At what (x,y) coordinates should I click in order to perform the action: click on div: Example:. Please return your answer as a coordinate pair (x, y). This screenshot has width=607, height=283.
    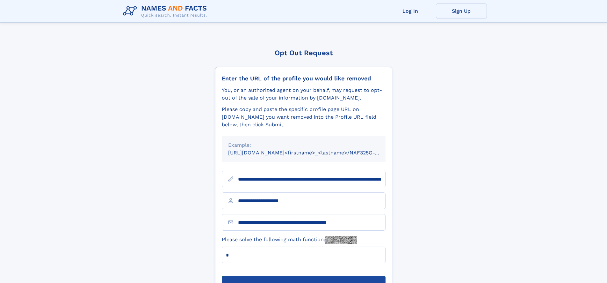
    Looking at the image, I should click on (304, 145).